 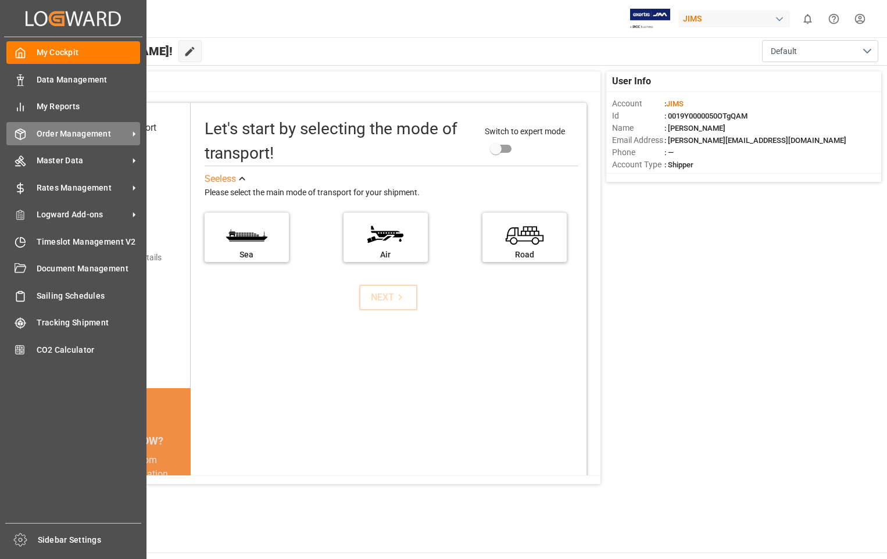 What do you see at coordinates (638, 116) in the screenshot?
I see `span: Id` at bounding box center [638, 116].